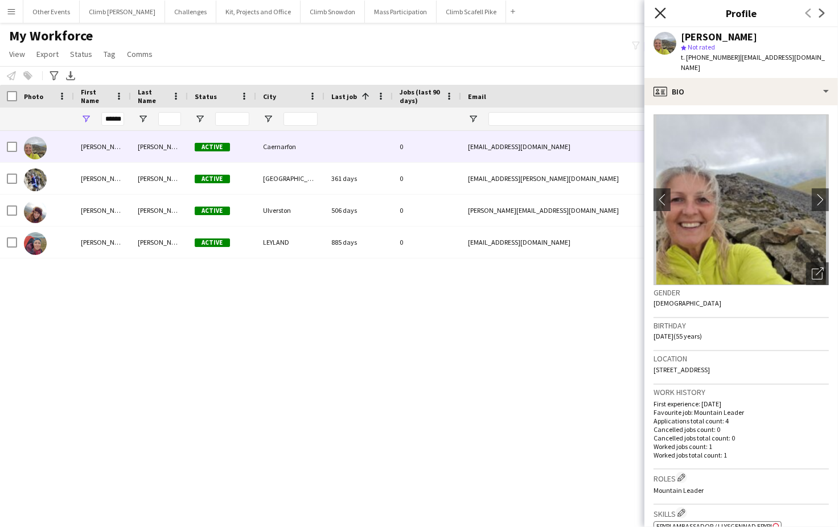 The width and height of the screenshot is (838, 527). I want to click on div: LEYLAND, so click(290, 242).